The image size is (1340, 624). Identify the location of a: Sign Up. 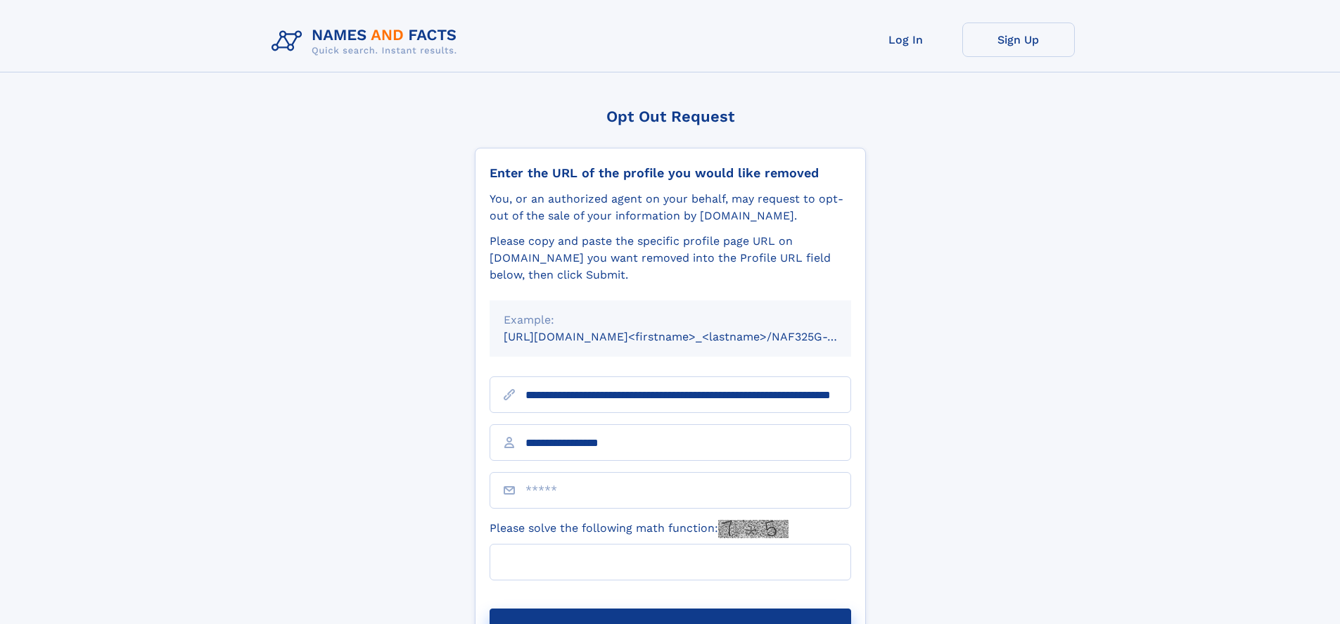
(1018, 39).